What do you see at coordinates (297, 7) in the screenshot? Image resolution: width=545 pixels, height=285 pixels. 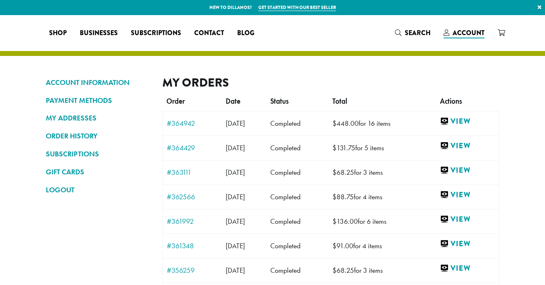 I see `a: Get started with our best seller` at bounding box center [297, 7].